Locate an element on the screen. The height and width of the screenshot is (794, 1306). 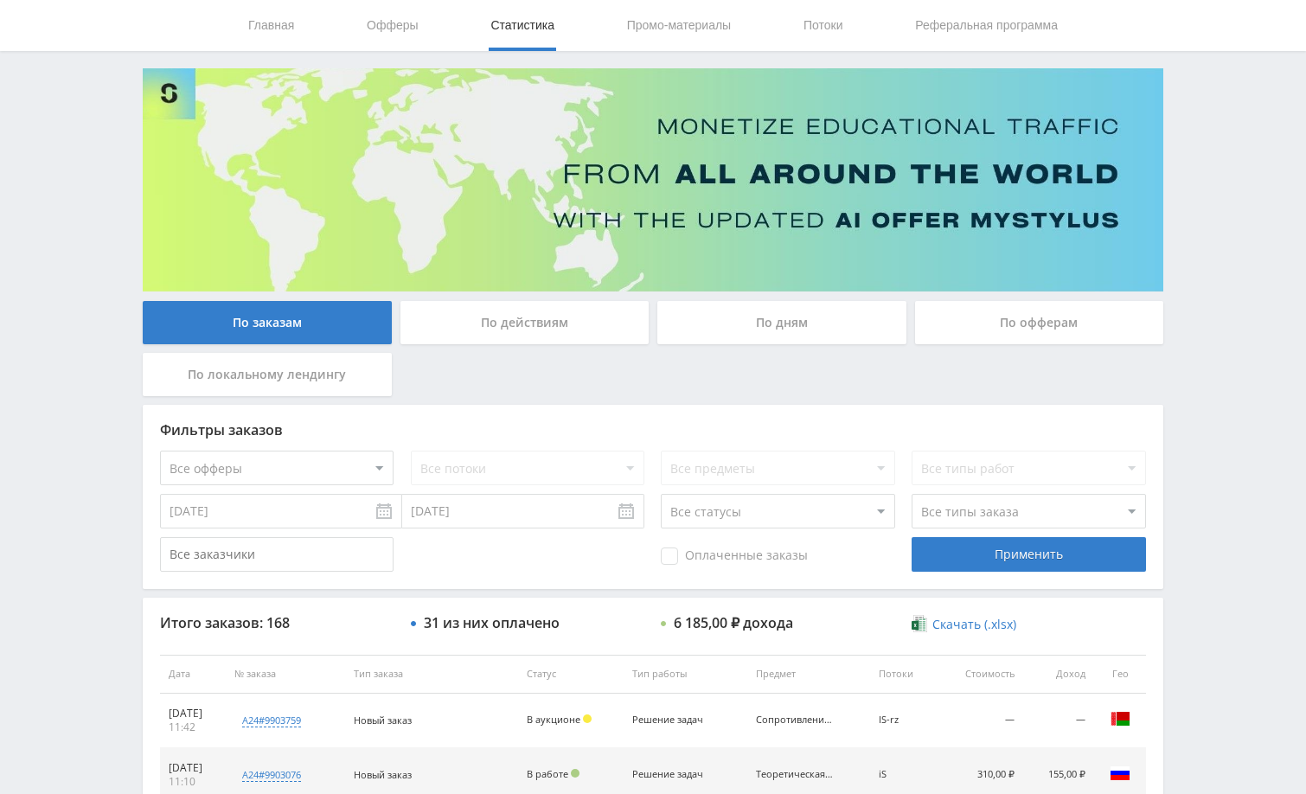
div: 6 185,00 ₽ дохода is located at coordinates (734, 623).